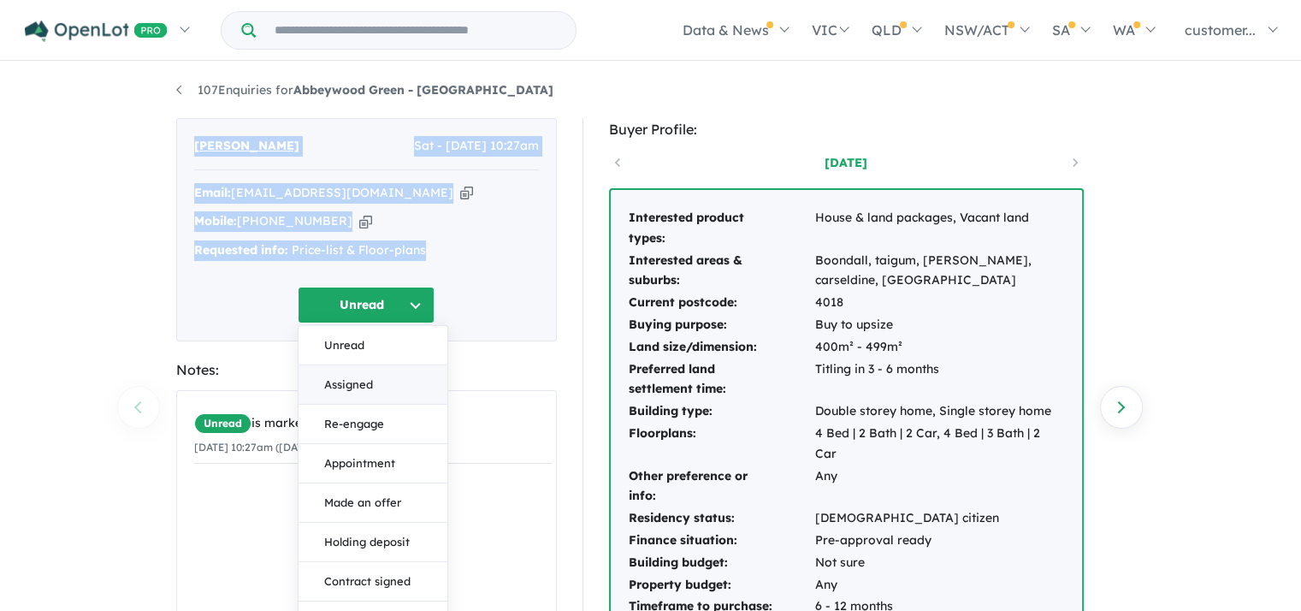 This screenshot has height=611, width=1301. I want to click on td: House & land packages, Vacant land, so click(940, 228).